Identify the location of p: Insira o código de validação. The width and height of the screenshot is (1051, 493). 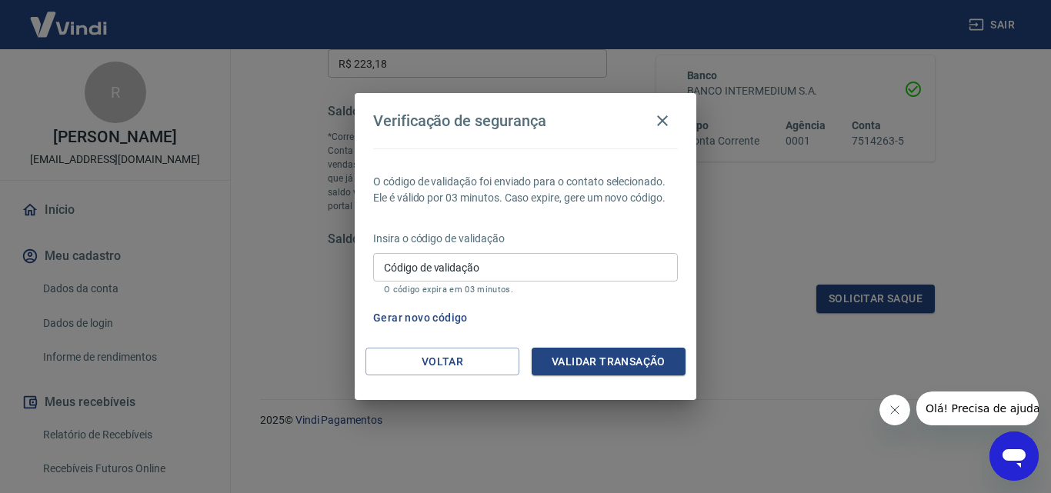
(526, 239).